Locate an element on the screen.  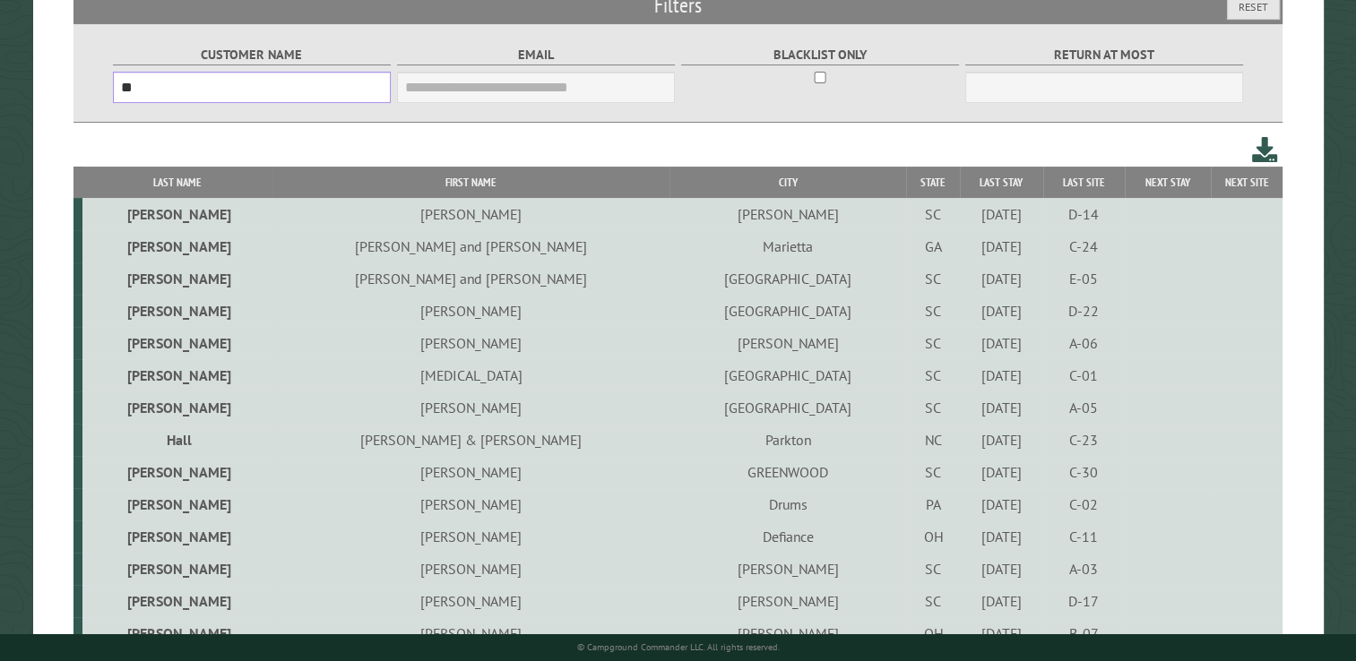
td: C-11 is located at coordinates (1083, 537).